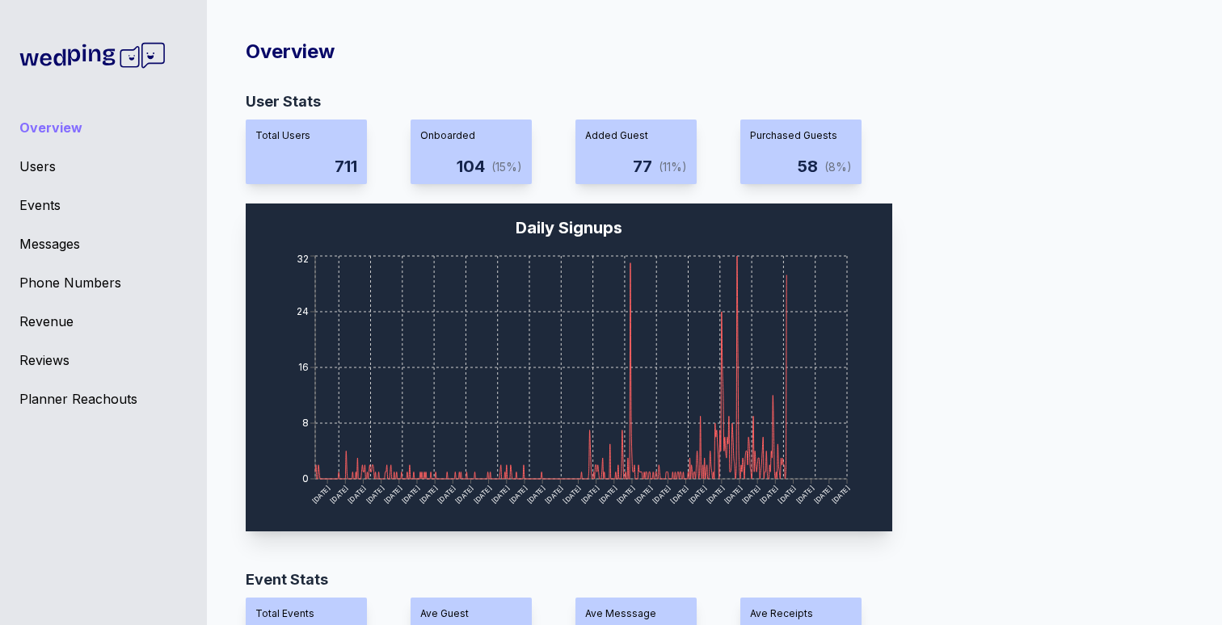 The image size is (1222, 625). What do you see at coordinates (306, 614) in the screenshot?
I see `div: Total Events` at bounding box center [306, 614].